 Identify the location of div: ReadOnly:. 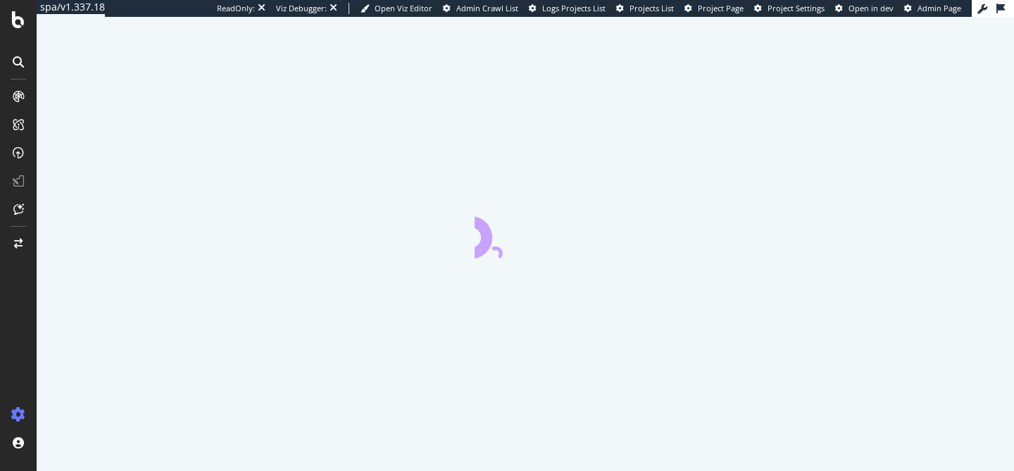
(236, 8).